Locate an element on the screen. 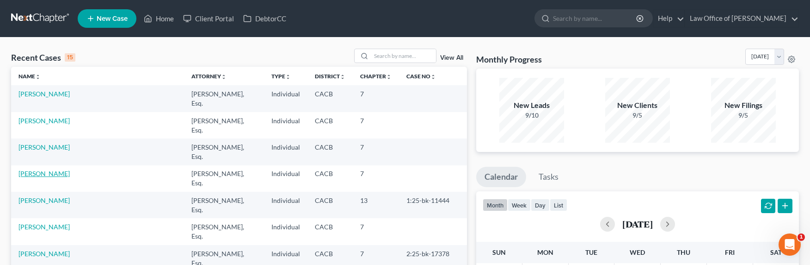  a: Client Portal is located at coordinates (209, 18).